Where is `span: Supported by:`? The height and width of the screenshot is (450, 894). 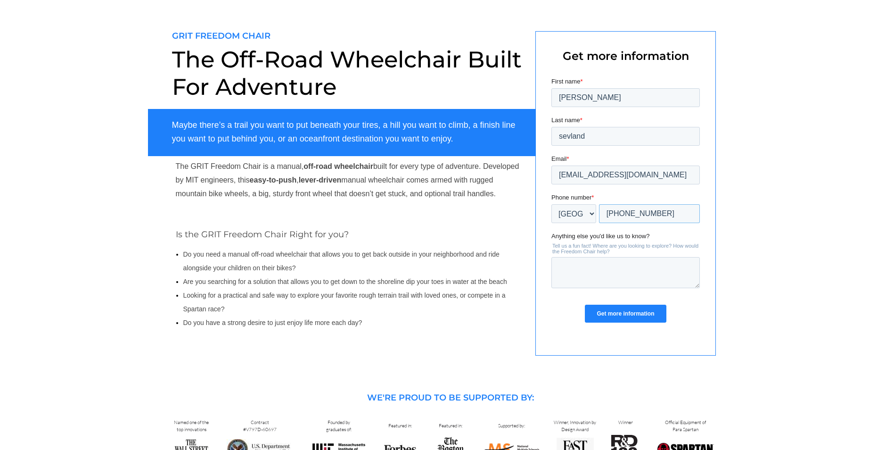 span: Supported by: is located at coordinates (511, 425).